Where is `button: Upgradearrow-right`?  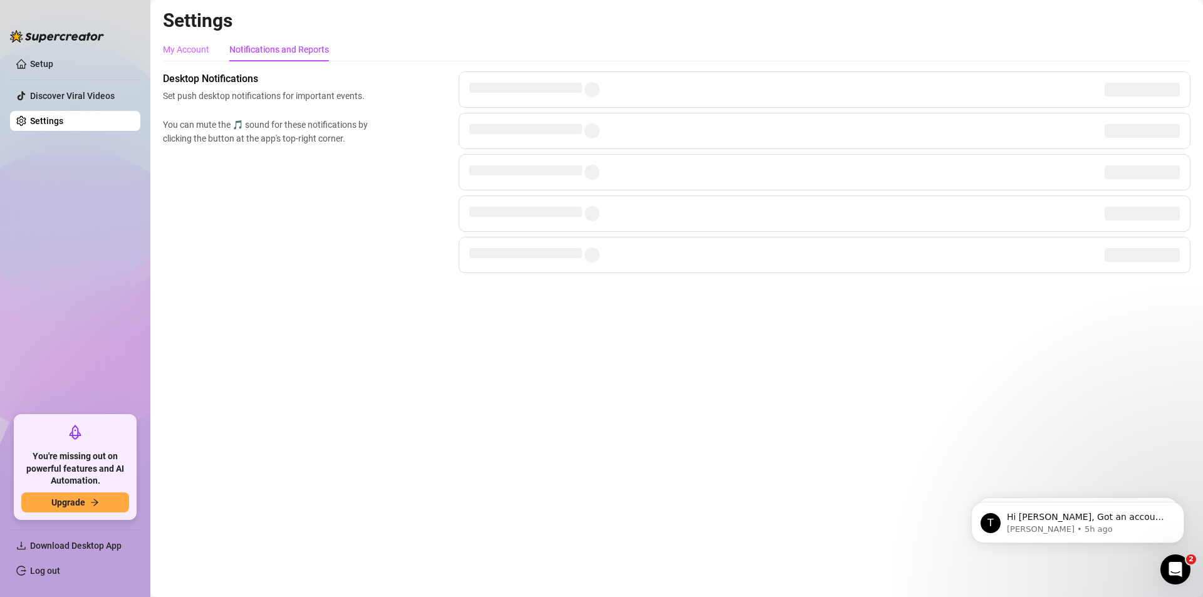 button: Upgradearrow-right is located at coordinates (75, 502).